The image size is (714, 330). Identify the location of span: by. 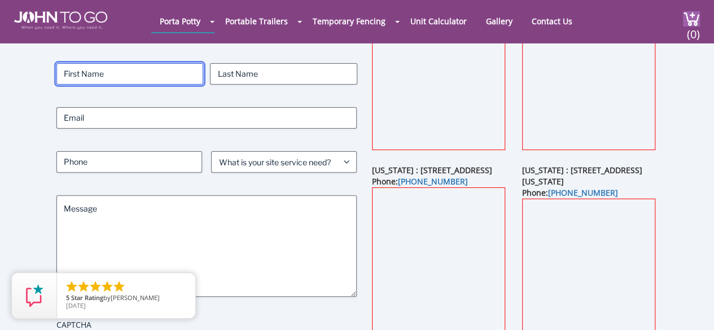
(126, 299).